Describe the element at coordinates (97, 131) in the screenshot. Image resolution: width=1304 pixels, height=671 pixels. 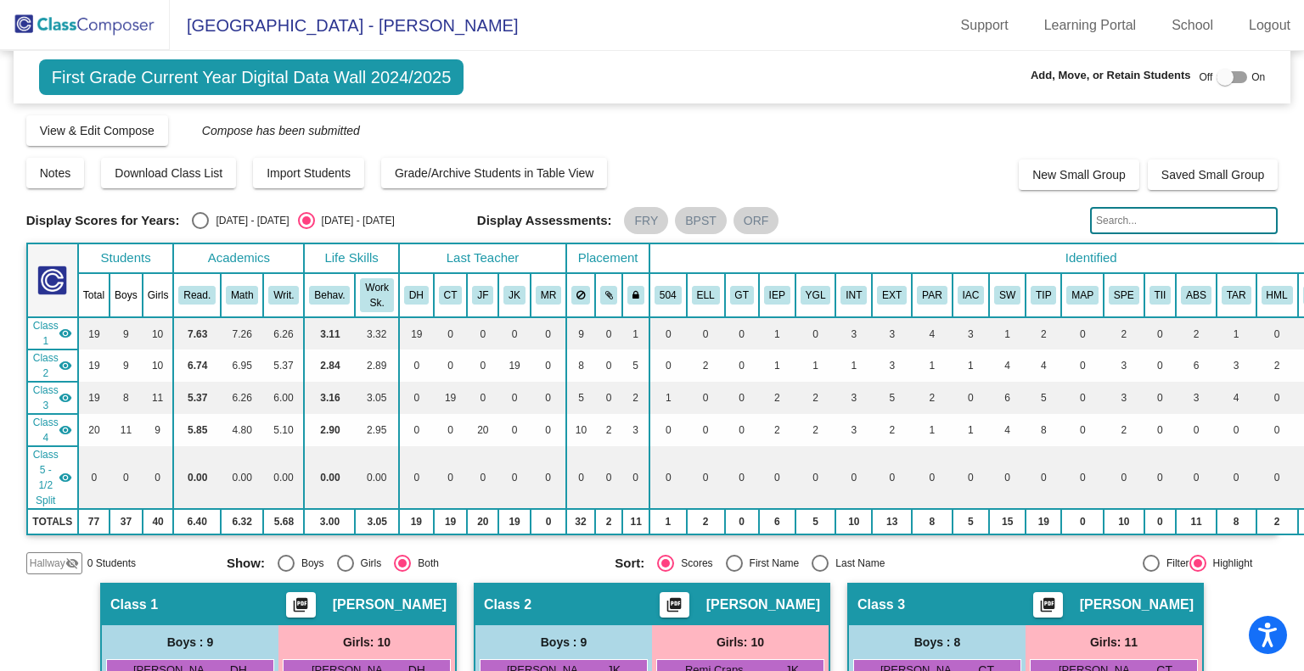
I see `span: View & Edit Compose` at that location.